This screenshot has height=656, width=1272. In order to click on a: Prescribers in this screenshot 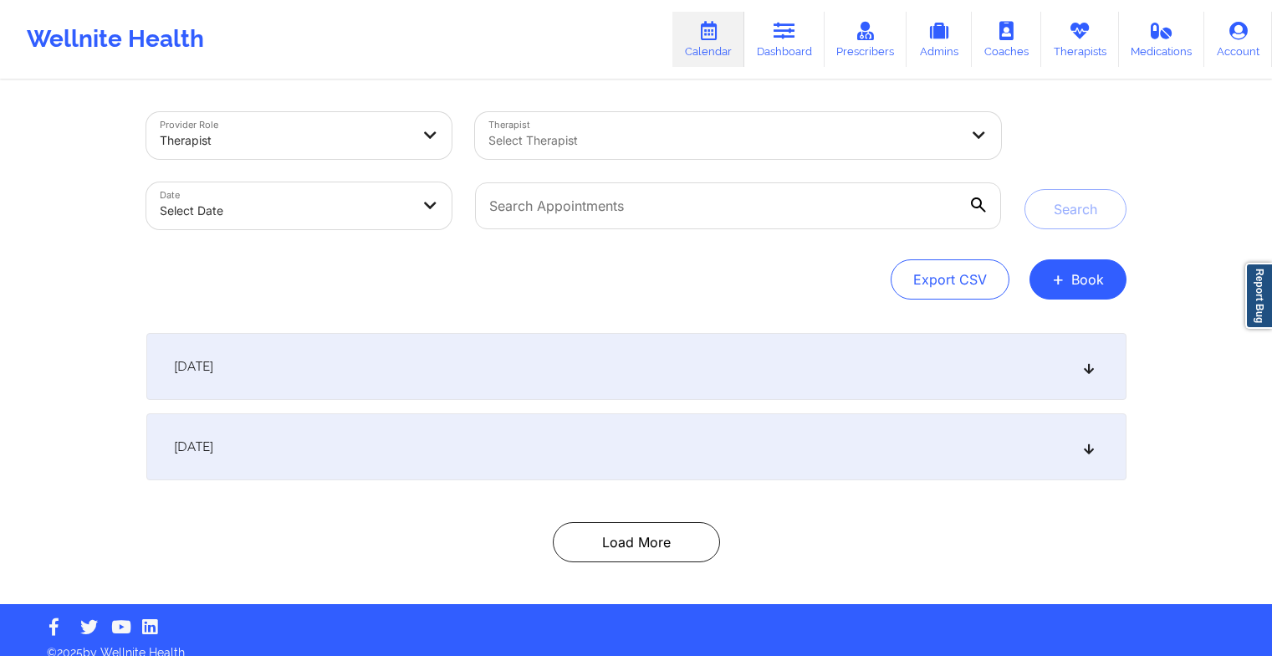, I will do `click(866, 39)`.